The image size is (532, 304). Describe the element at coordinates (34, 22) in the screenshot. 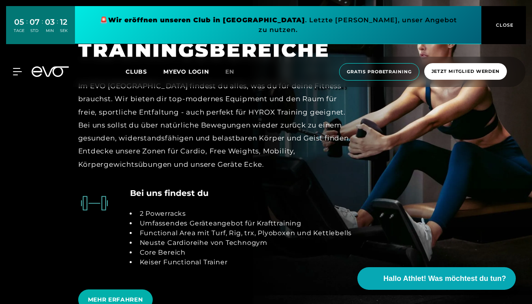

I see `div: 07` at that location.